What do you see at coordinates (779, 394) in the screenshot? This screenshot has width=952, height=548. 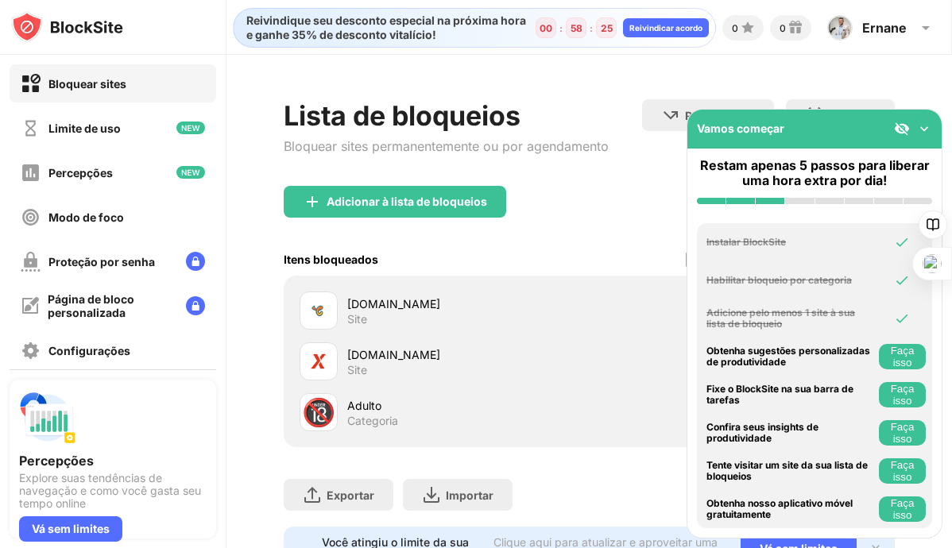 I see `font: Fixe o BlockSite na sua barra de tarefas` at bounding box center [779, 394].